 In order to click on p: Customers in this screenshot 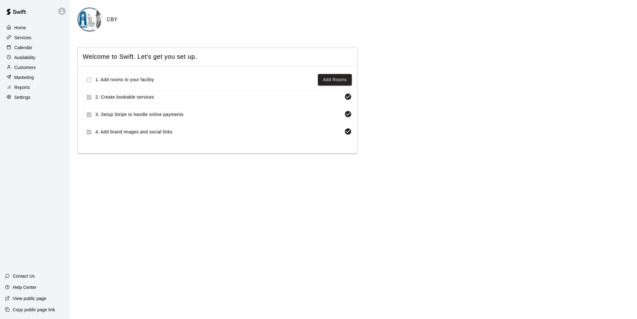, I will do `click(25, 68)`.